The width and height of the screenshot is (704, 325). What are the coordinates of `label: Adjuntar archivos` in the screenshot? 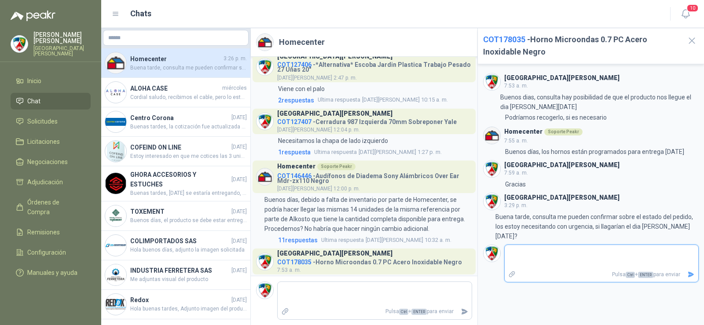 It's located at (285, 311).